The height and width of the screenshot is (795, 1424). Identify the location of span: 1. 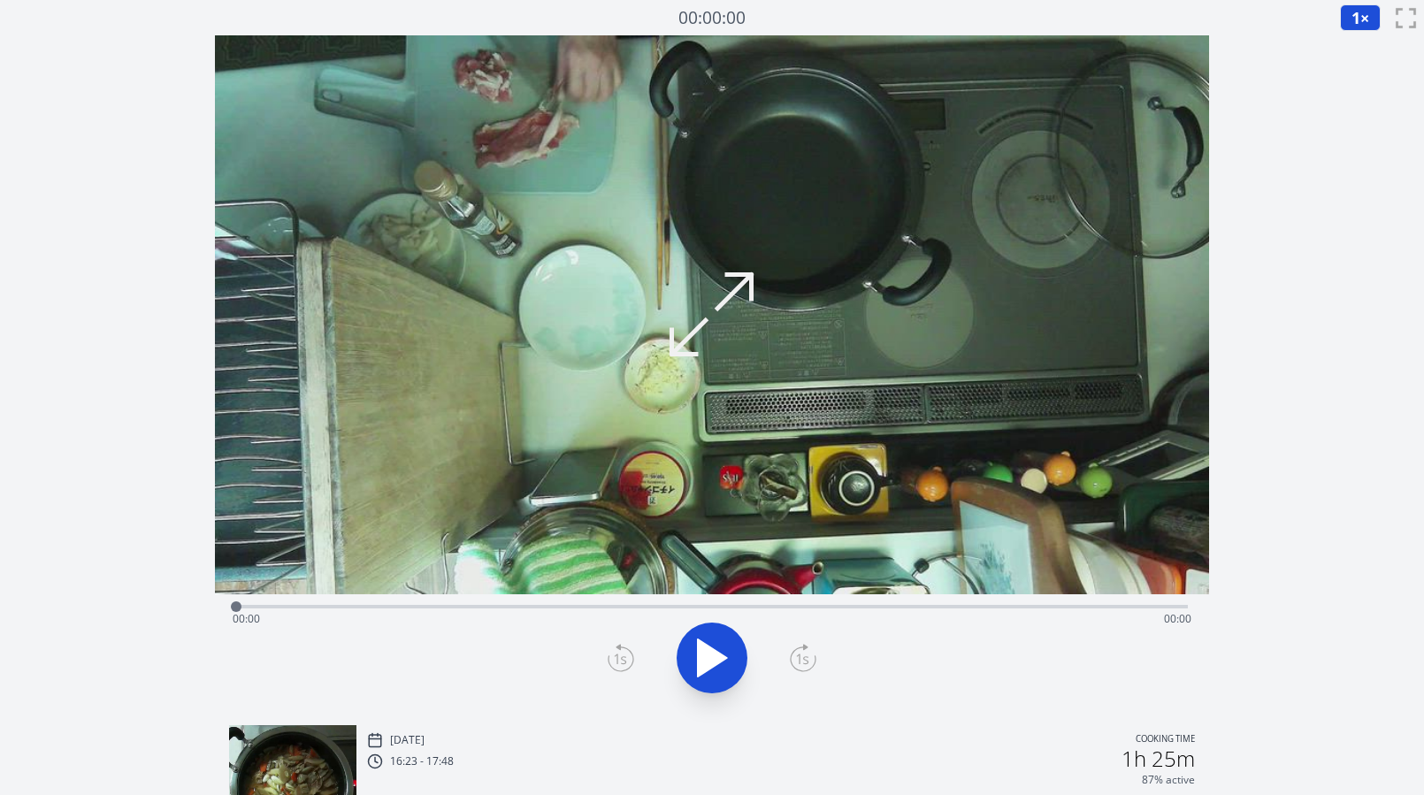
(1356, 18).